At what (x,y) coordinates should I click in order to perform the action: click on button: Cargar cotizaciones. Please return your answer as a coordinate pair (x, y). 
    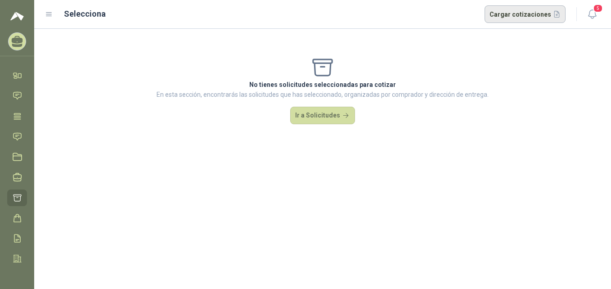
    Looking at the image, I should click on (525, 14).